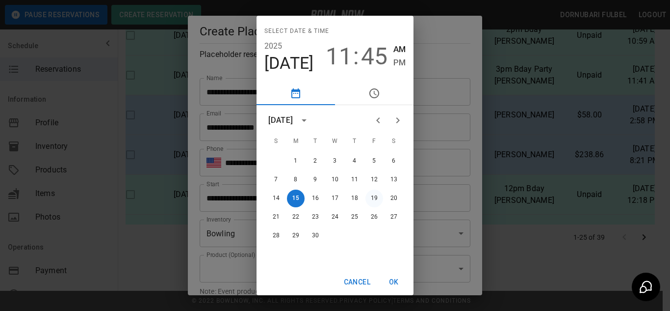  What do you see at coordinates (355, 217) in the screenshot?
I see `button: 25` at bounding box center [355, 217].